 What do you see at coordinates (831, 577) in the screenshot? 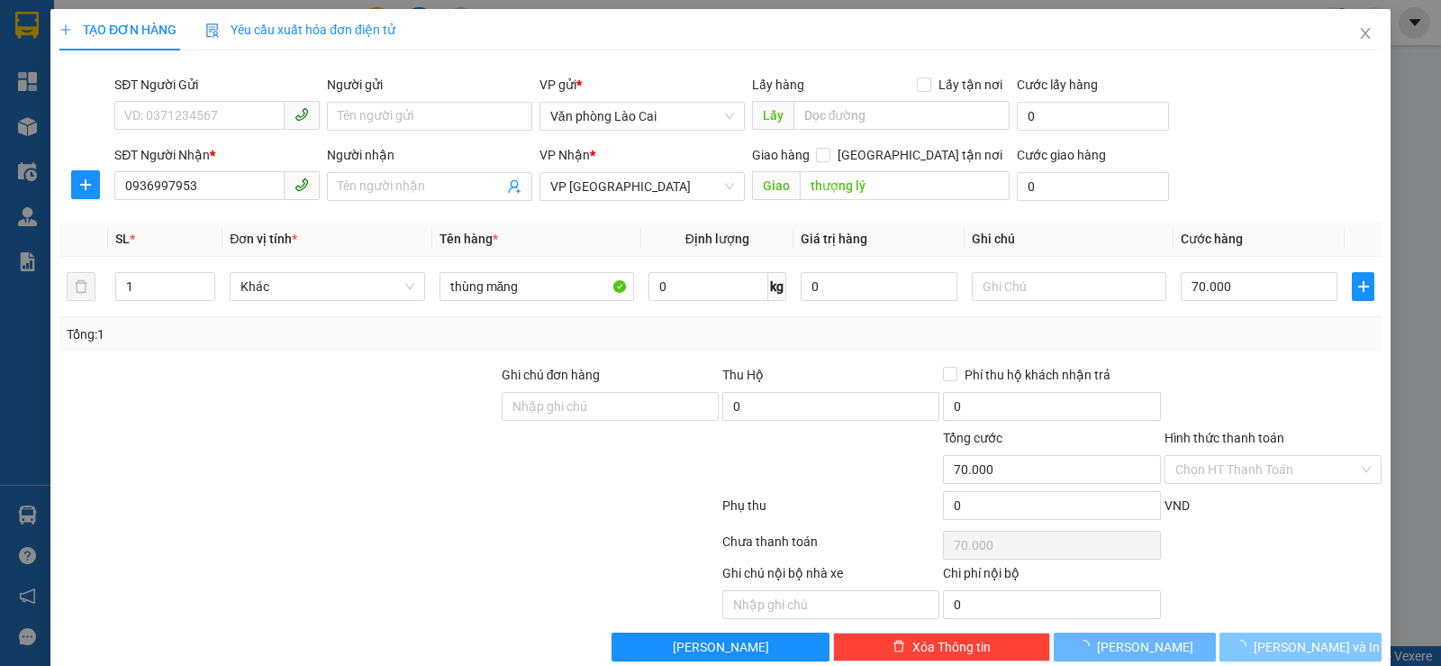
I see `div: Ghi chú nội bộ nhà xe` at bounding box center [831, 577].